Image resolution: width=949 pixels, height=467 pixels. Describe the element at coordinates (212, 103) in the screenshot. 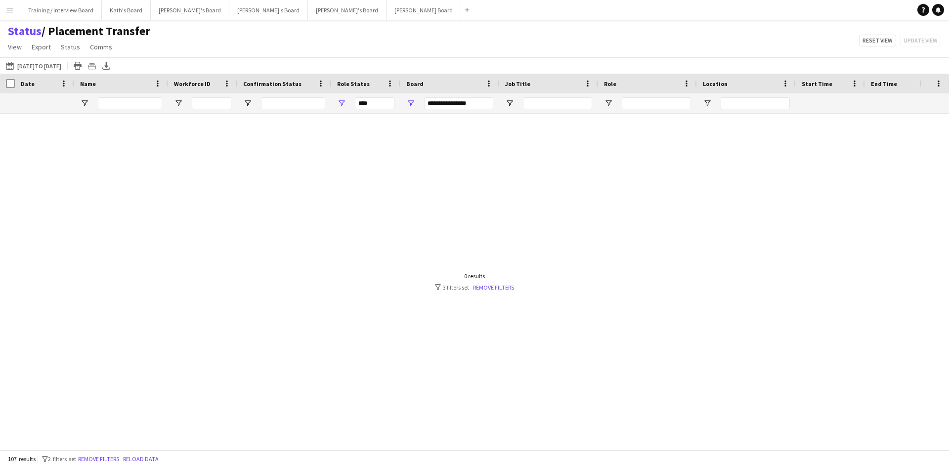

I see `input: Workforce ID Filter Input` at that location.